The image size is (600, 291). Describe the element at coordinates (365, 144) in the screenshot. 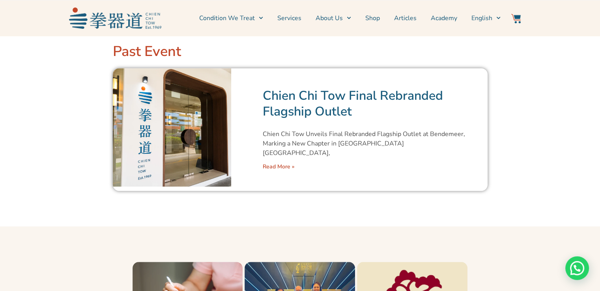

I see `p: Chien Chi Tow Unveils Final Rebranded Flagship Outlet at Bendemeer, Marking a New Chapter in [GEO...` at that location.